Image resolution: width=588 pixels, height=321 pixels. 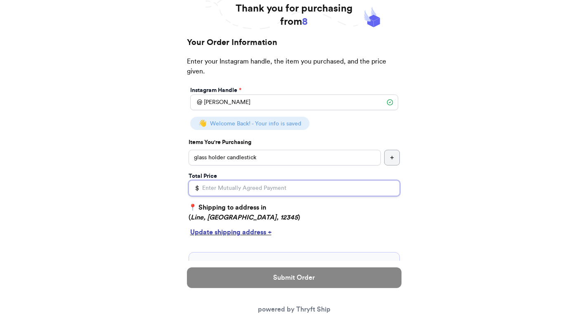 I want to click on h2: Your Order Information, so click(x=294, y=47).